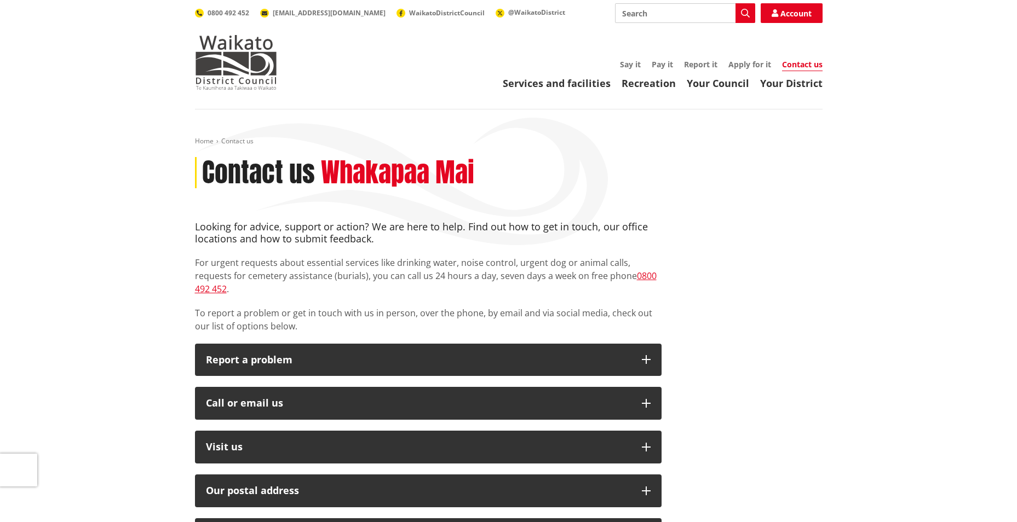 This screenshot has width=1017, height=522. I want to click on a: Recreation, so click(648, 83).